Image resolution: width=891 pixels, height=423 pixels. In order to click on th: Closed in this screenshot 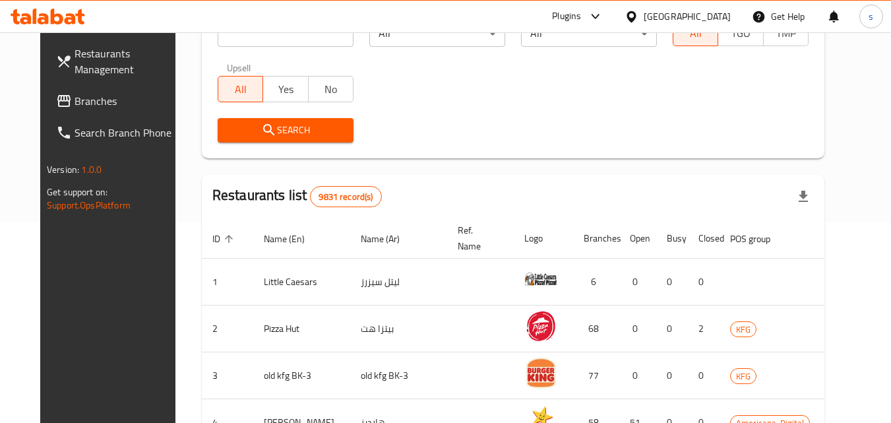, I will do `click(704, 238)`.